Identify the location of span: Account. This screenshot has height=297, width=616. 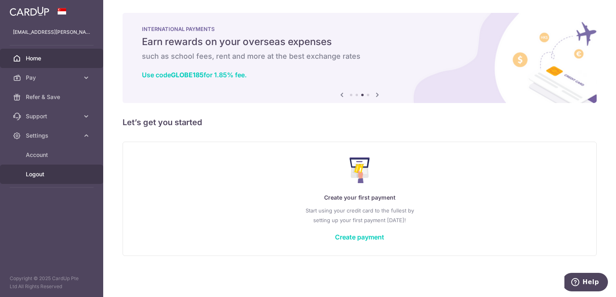
(52, 155).